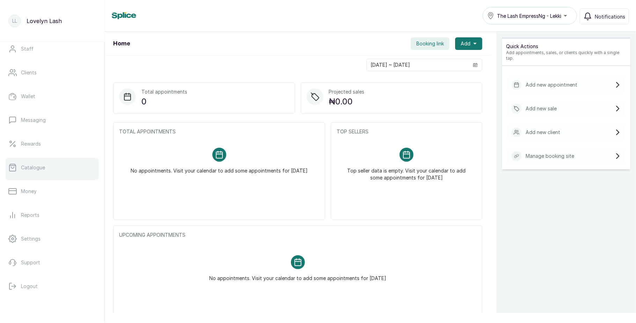 This screenshot has height=323, width=636. I want to click on p: Wallet, so click(28, 96).